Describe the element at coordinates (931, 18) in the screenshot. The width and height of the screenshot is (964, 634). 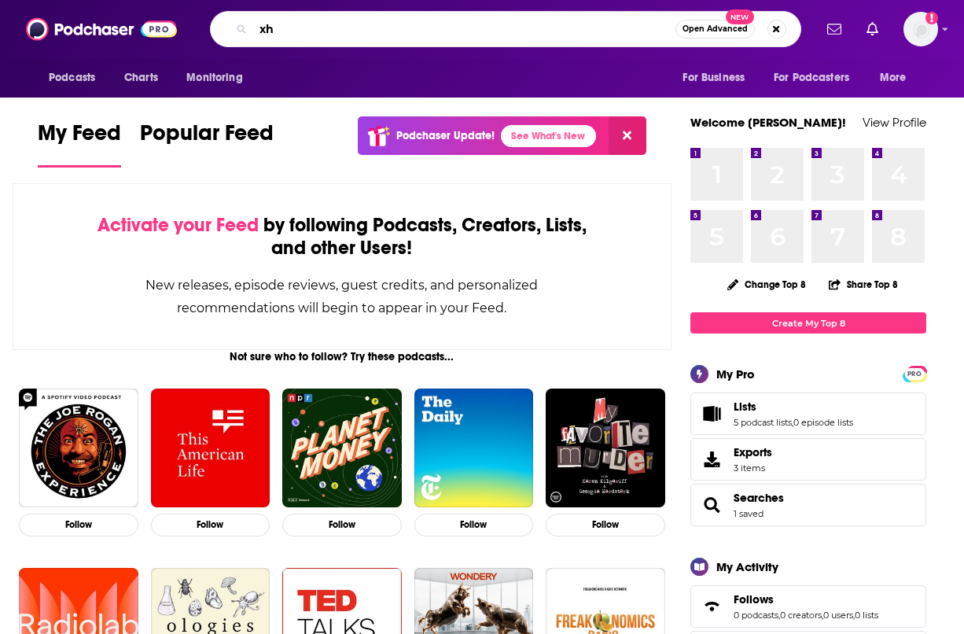
I see `svg: Add a profile image` at that location.